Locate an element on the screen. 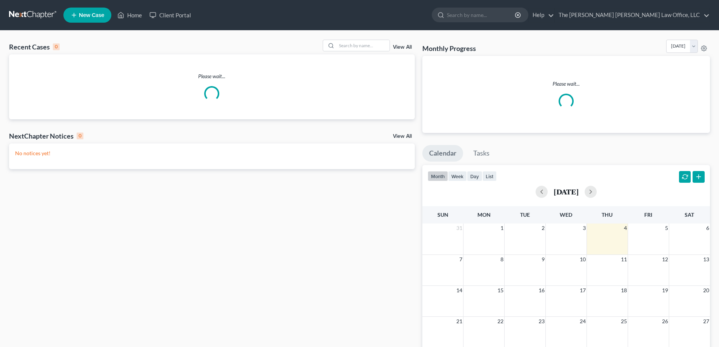  span: 22 is located at coordinates (501, 321).